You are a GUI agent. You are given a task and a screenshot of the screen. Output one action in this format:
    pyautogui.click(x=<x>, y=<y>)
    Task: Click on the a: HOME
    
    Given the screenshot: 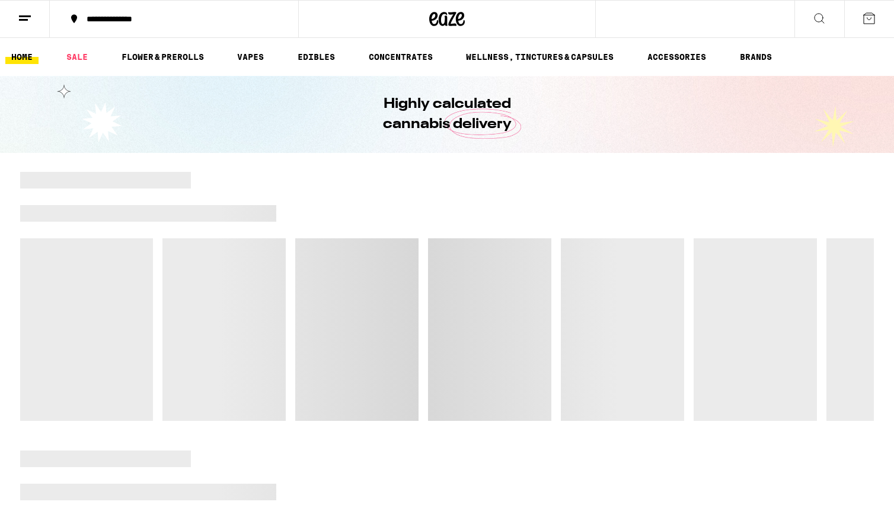 What is the action you would take?
    pyautogui.click(x=22, y=57)
    